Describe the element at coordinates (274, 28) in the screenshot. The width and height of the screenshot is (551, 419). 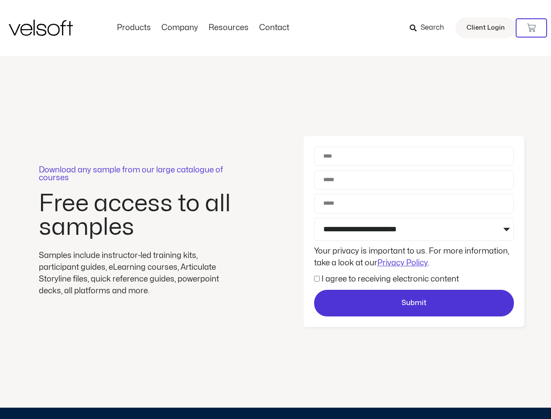
I see `a: ContactMenu Toggle` at that location.